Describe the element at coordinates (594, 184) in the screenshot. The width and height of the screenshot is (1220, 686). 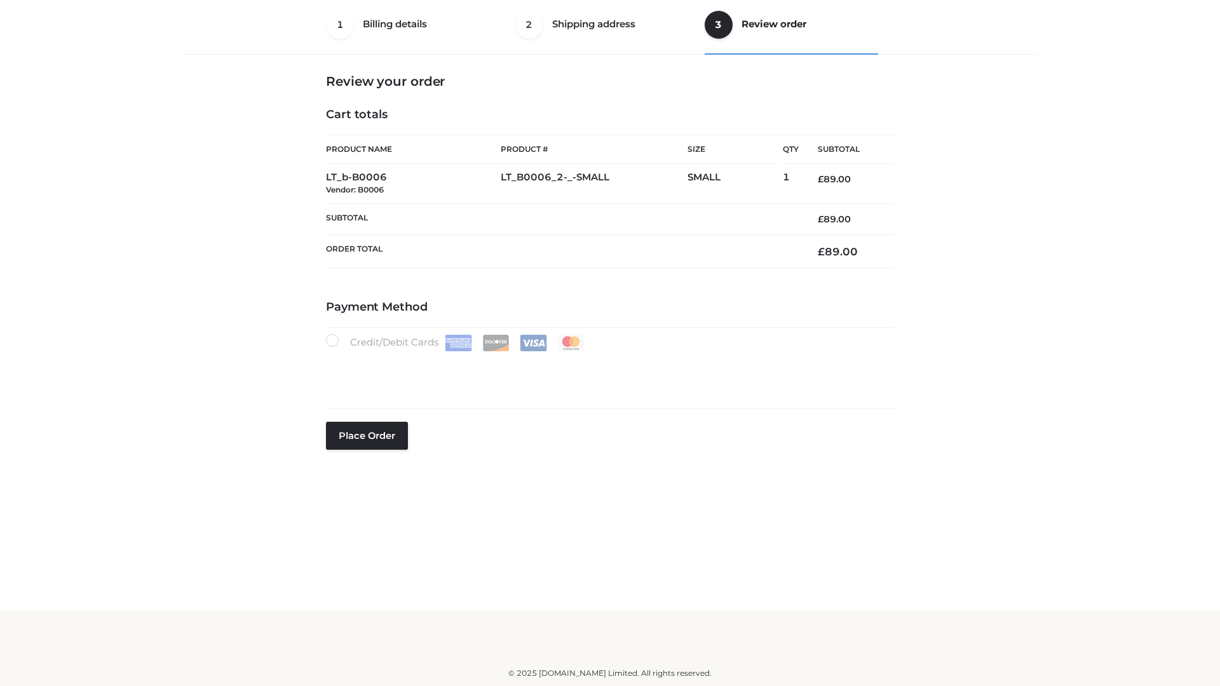
I see `td: LT_B0006_2-_-SMALL` at that location.